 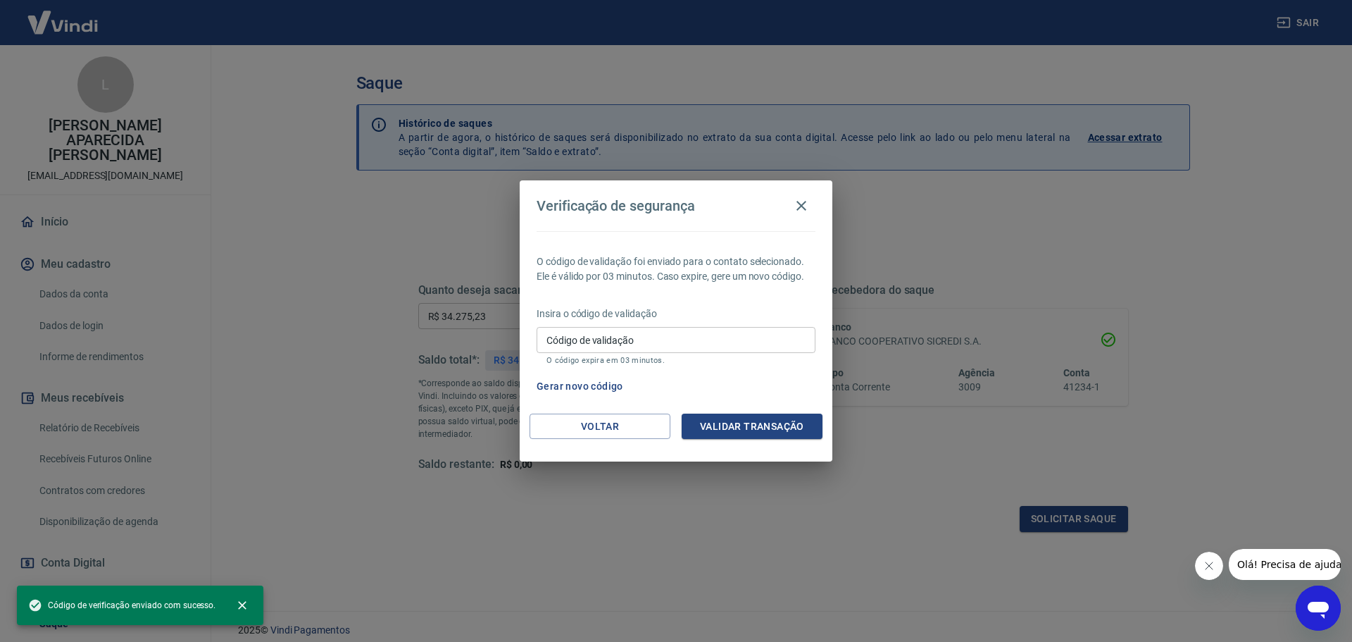 What do you see at coordinates (676, 269) in the screenshot?
I see `p: O código de validação foi enviado para o contato selecionado. Ele é válido por 03 minutos. Caso e...` at bounding box center [676, 269].